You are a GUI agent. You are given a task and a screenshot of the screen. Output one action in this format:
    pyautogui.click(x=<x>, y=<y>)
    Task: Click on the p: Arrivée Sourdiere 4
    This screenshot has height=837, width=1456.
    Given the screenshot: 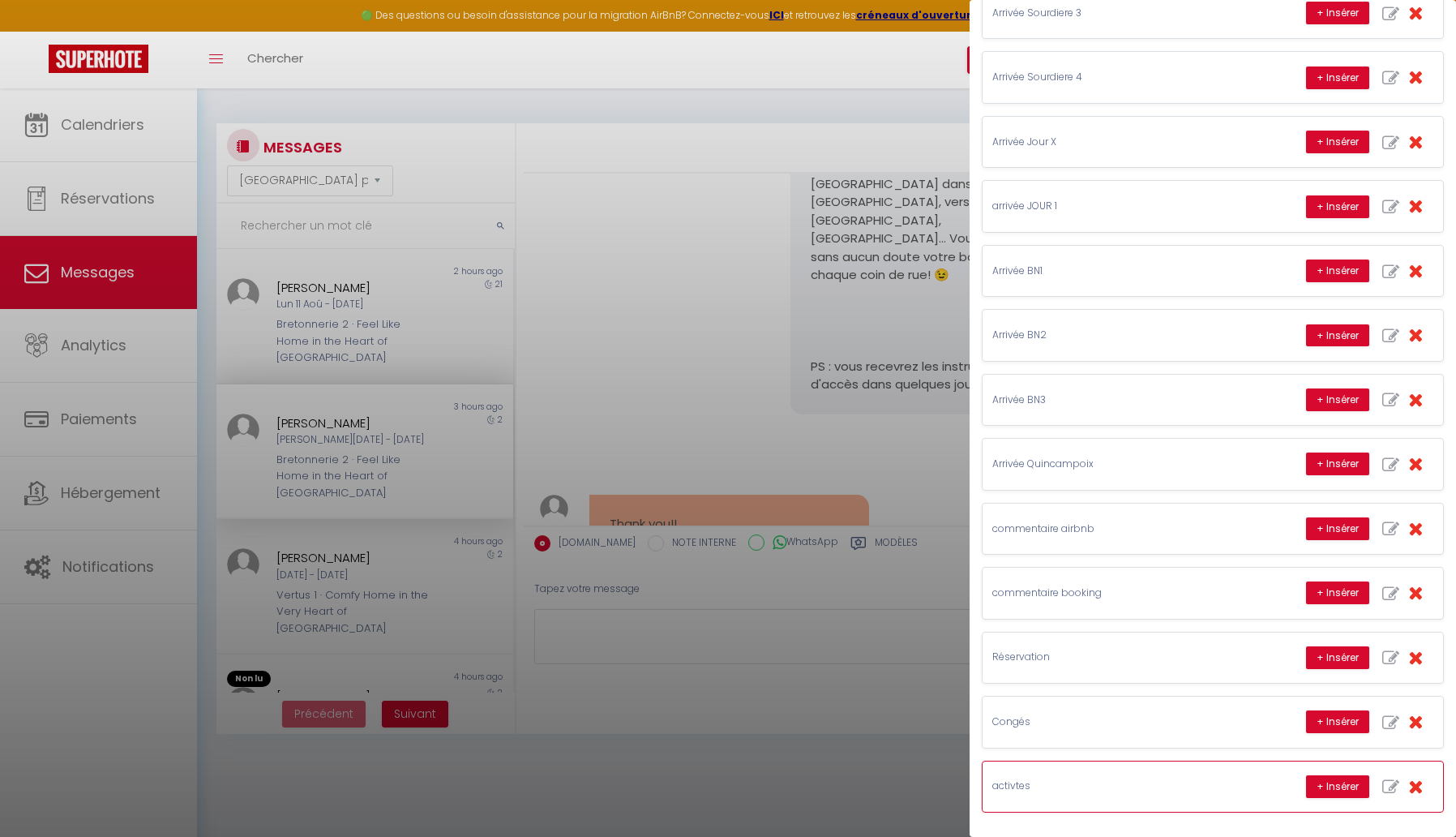 What is the action you would take?
    pyautogui.click(x=1114, y=77)
    